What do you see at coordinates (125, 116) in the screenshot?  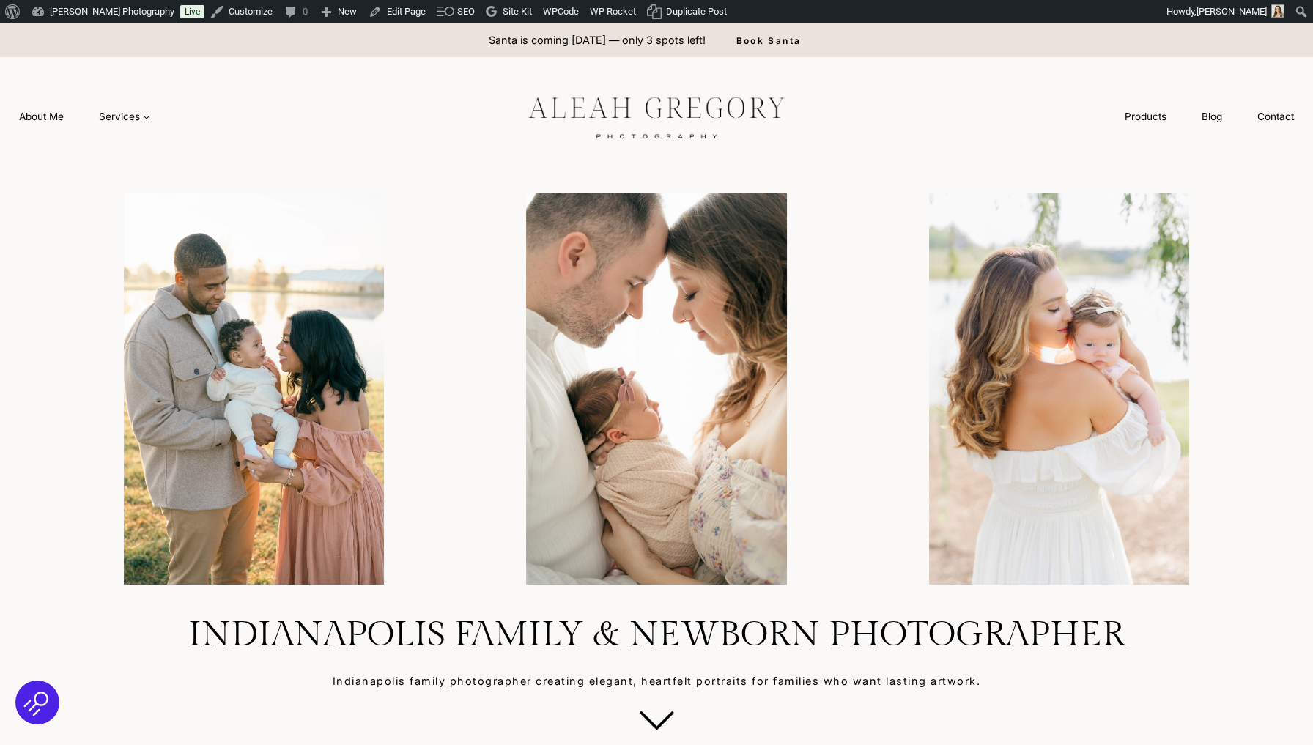 I see `a: Services` at bounding box center [125, 116].